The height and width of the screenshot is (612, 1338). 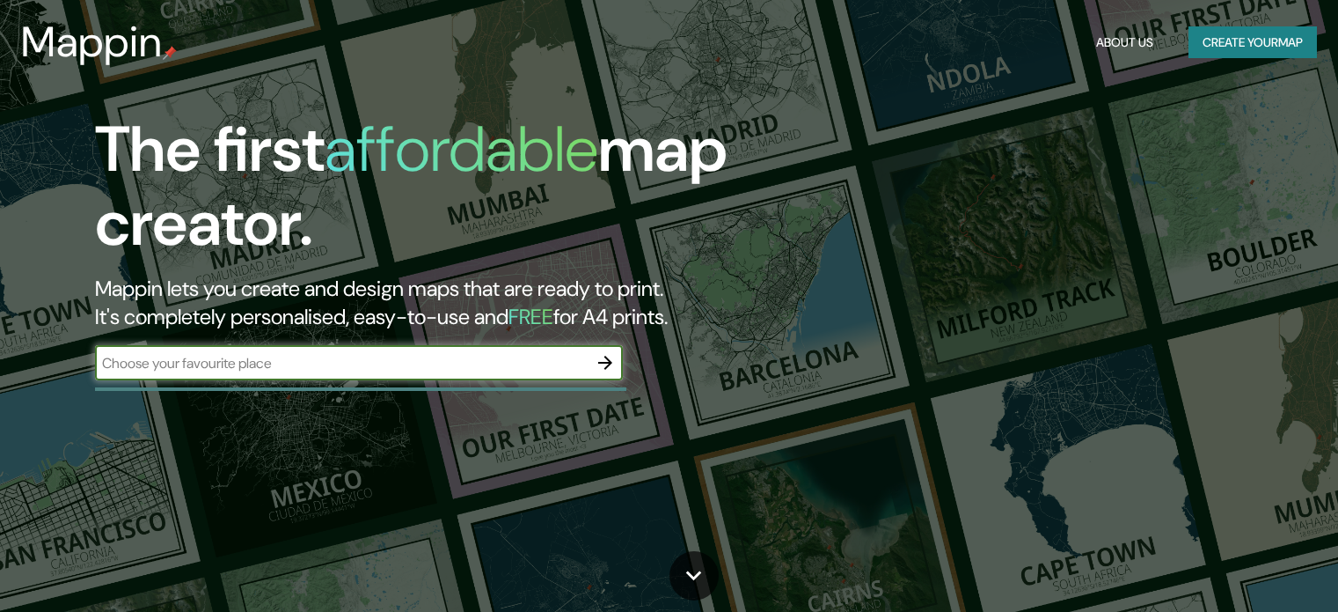 I want to click on h2: Mappin lets you create and design maps that are ready to print. It's completely personalised, eas..., so click(x=429, y=303).